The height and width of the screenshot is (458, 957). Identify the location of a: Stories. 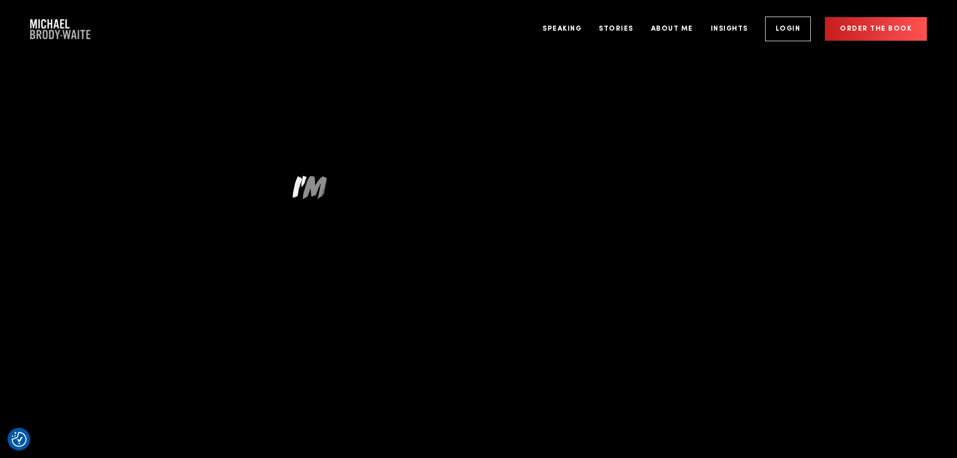
(616, 29).